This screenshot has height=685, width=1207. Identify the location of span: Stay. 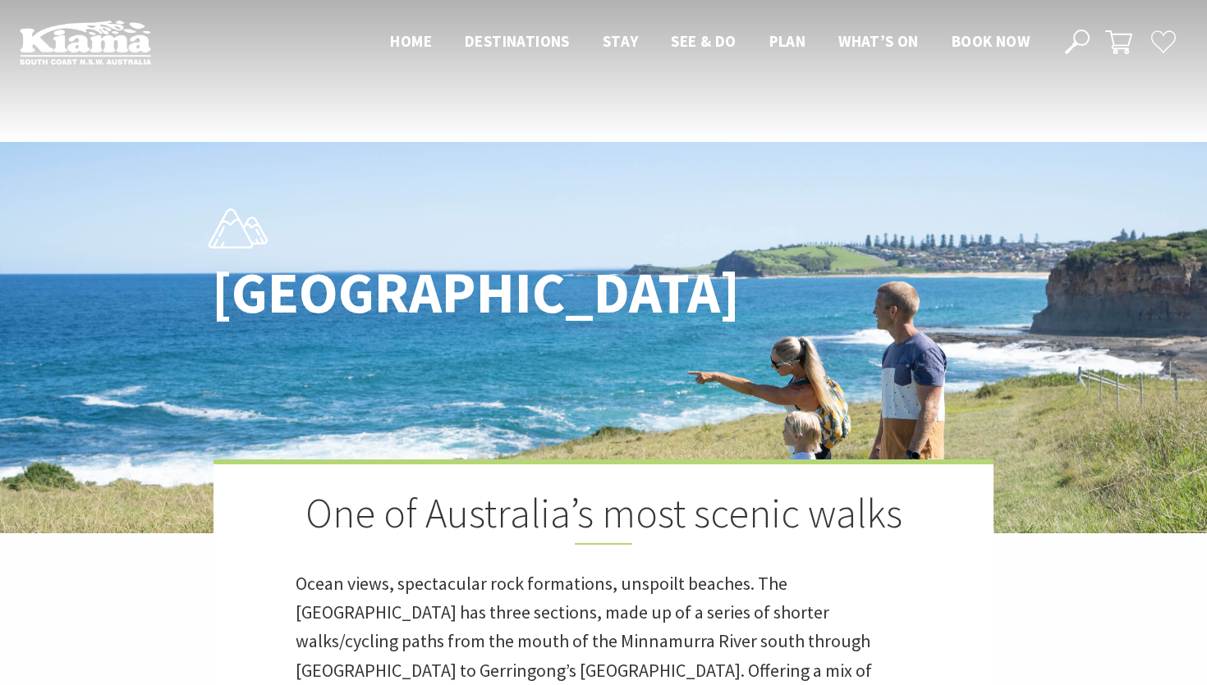
(621, 41).